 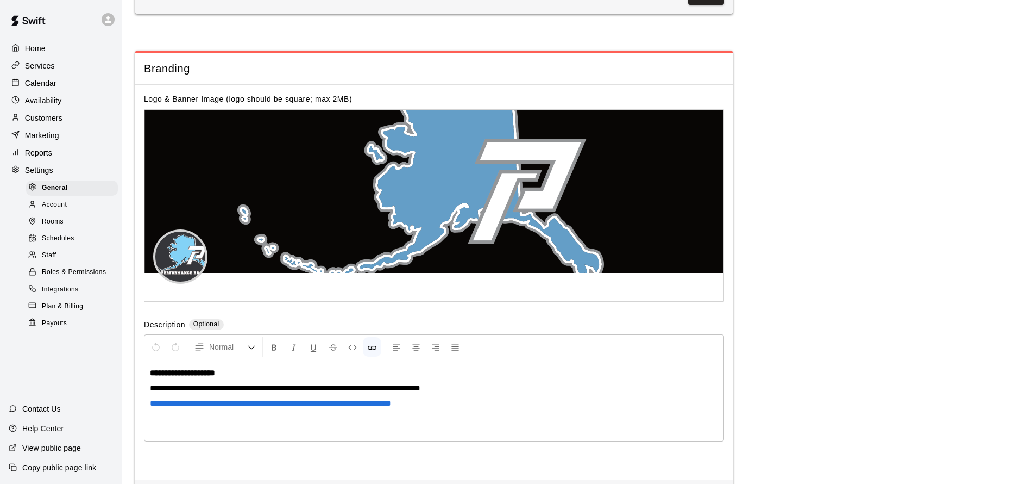 What do you see at coordinates (54, 205) in the screenshot?
I see `span: Account` at bounding box center [54, 205].